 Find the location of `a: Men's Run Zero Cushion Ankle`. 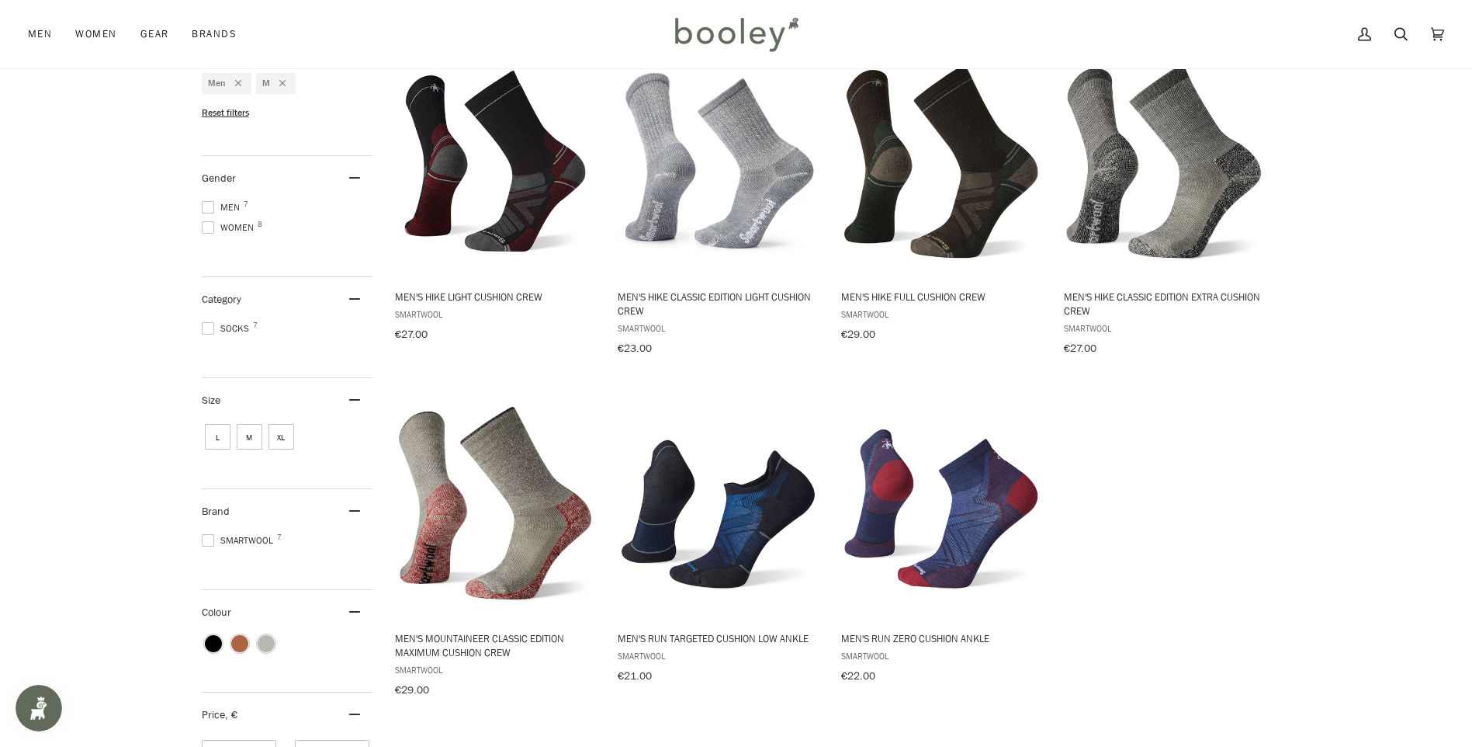

a: Men's Run Zero Cushion Ankle is located at coordinates (941, 537).